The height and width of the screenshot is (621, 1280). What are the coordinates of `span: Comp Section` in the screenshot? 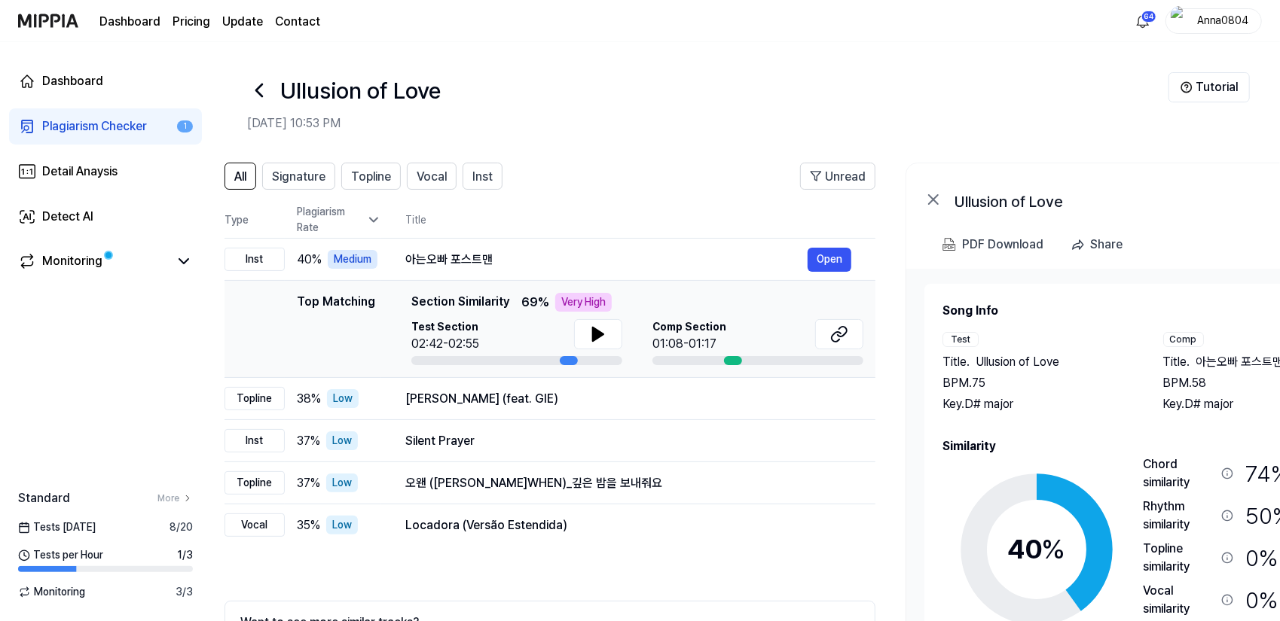 It's located at (689, 327).